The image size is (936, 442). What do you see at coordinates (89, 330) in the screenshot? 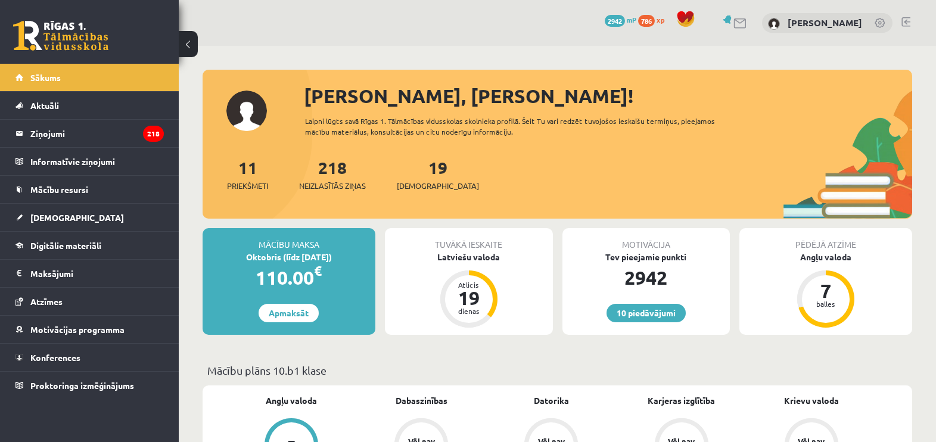
I see `a: Motivācijas programma` at bounding box center [89, 330].